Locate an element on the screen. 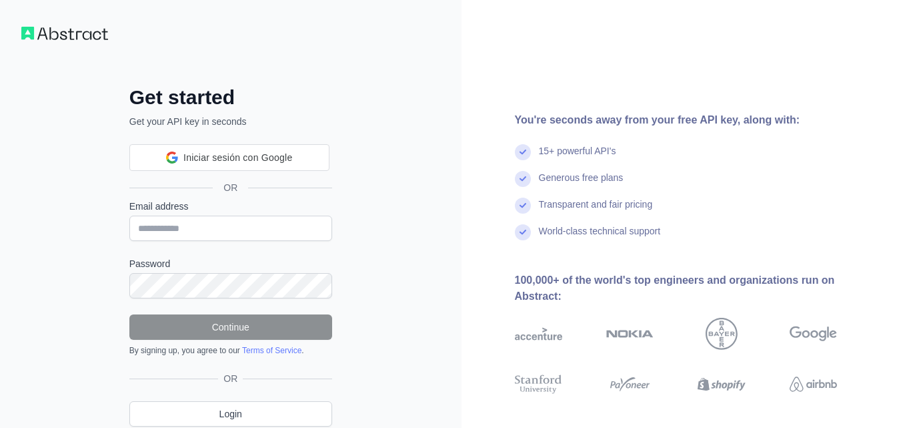 This screenshot has height=428, width=901. label: Email address is located at coordinates (231, 206).